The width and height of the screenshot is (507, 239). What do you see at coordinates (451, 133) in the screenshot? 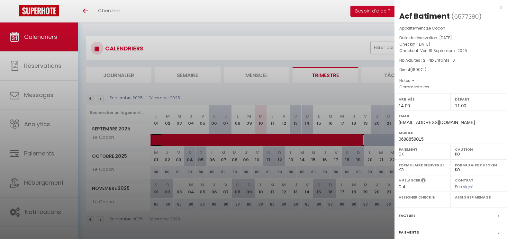
I see `label: Mobile` at bounding box center [451, 133].